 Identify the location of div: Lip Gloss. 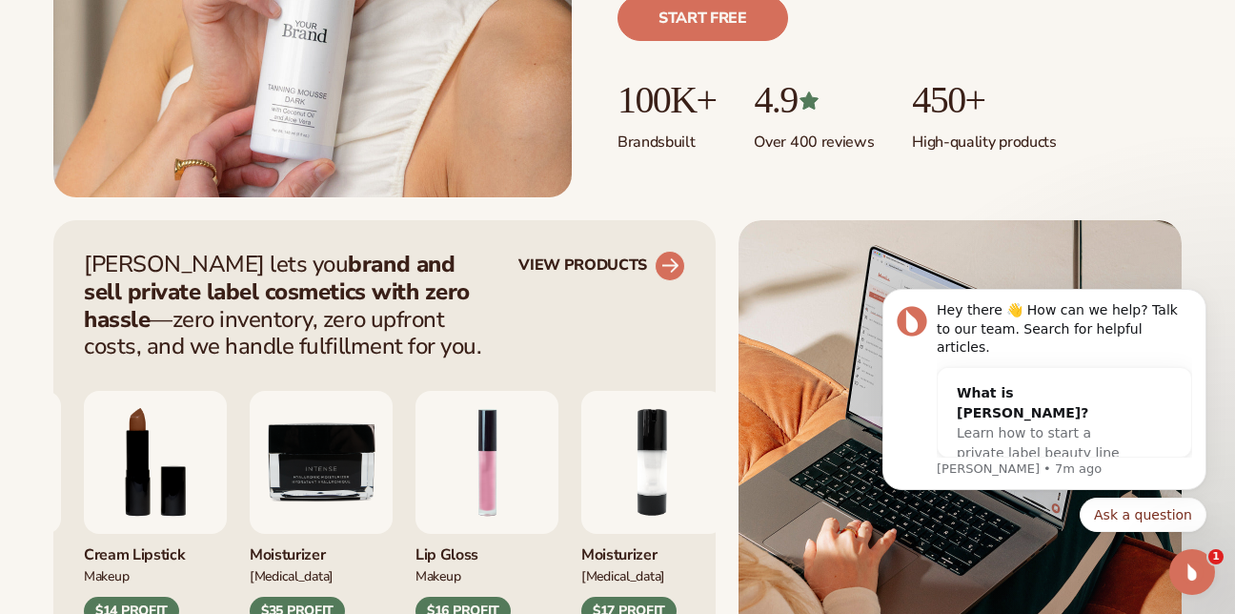
(487, 549).